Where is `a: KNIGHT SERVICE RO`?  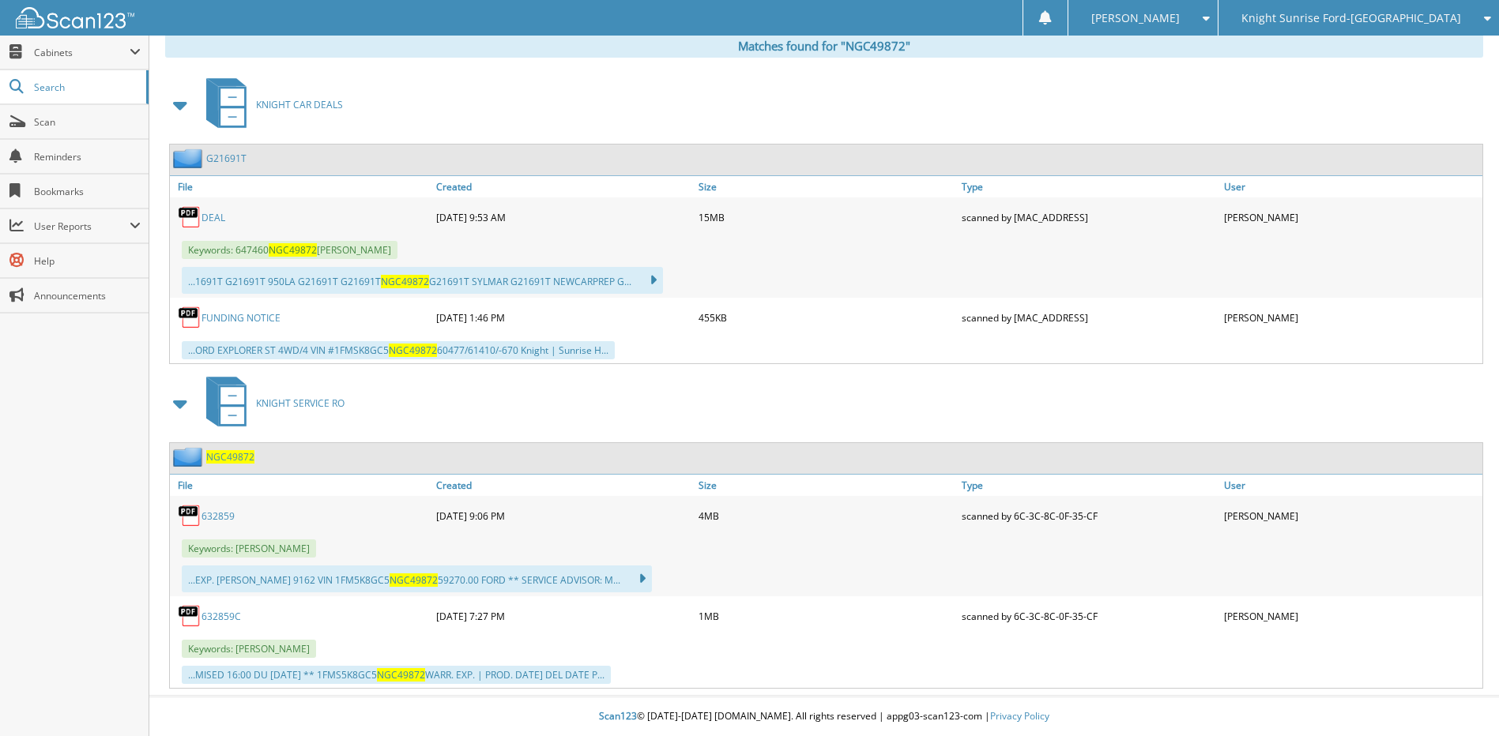
a: KNIGHT SERVICE RO is located at coordinates (270, 403).